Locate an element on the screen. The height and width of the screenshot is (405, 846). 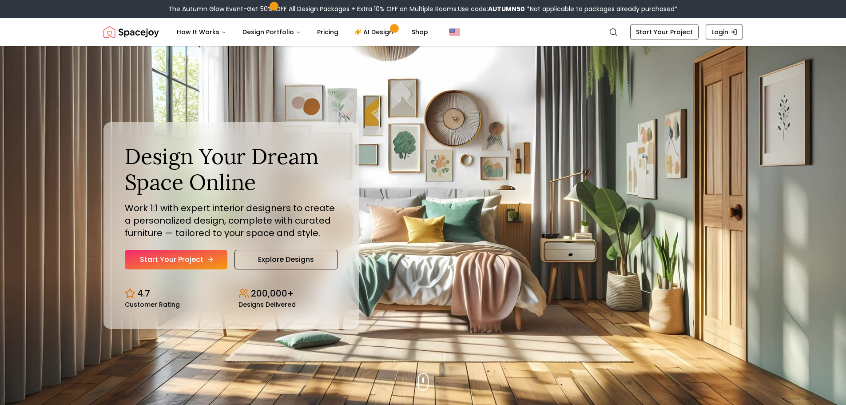
h1: Design Your Dream Space Online is located at coordinates (231, 169).